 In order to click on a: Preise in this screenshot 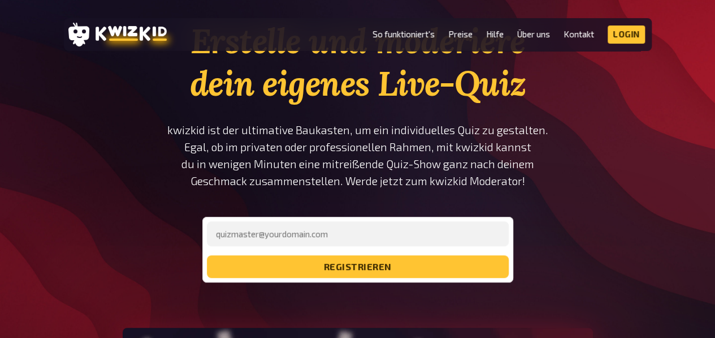, I will do `click(460, 34)`.